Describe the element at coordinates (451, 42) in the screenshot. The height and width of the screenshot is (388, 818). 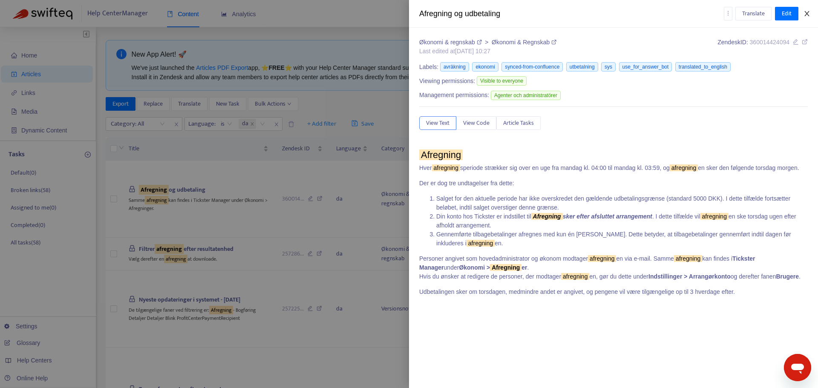
I see `a: Økonomi & regnskab` at that location.